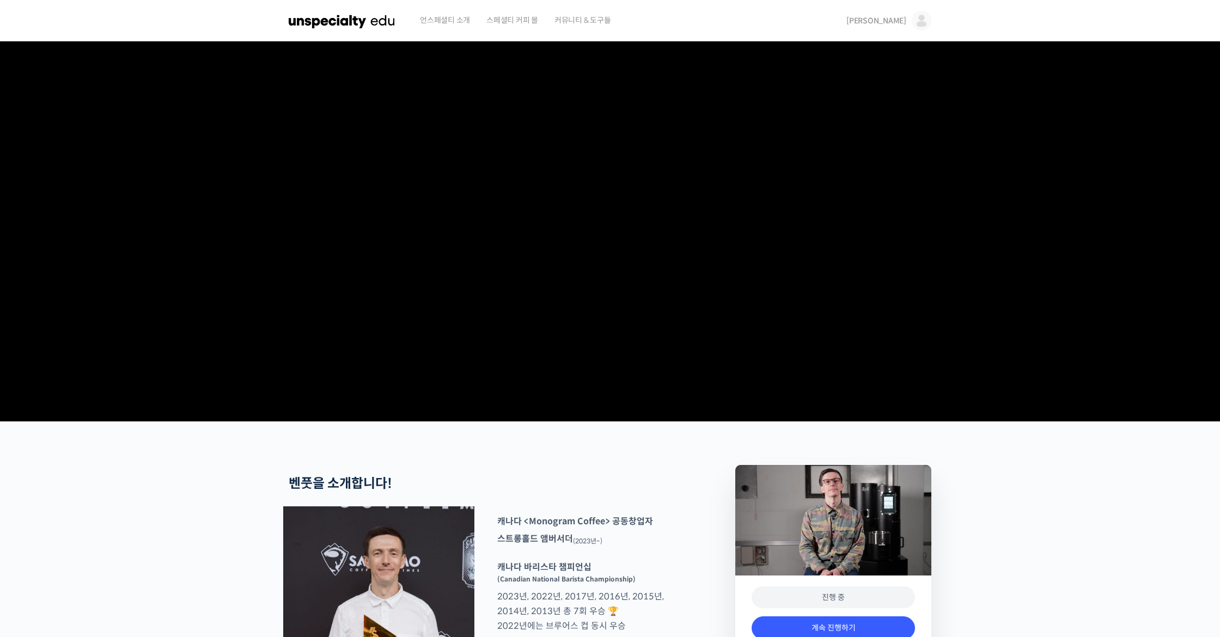  Describe the element at coordinates (575, 521) in the screenshot. I see `strong: 캐나다 <Monogram Coffee> 공동창업자` at that location.